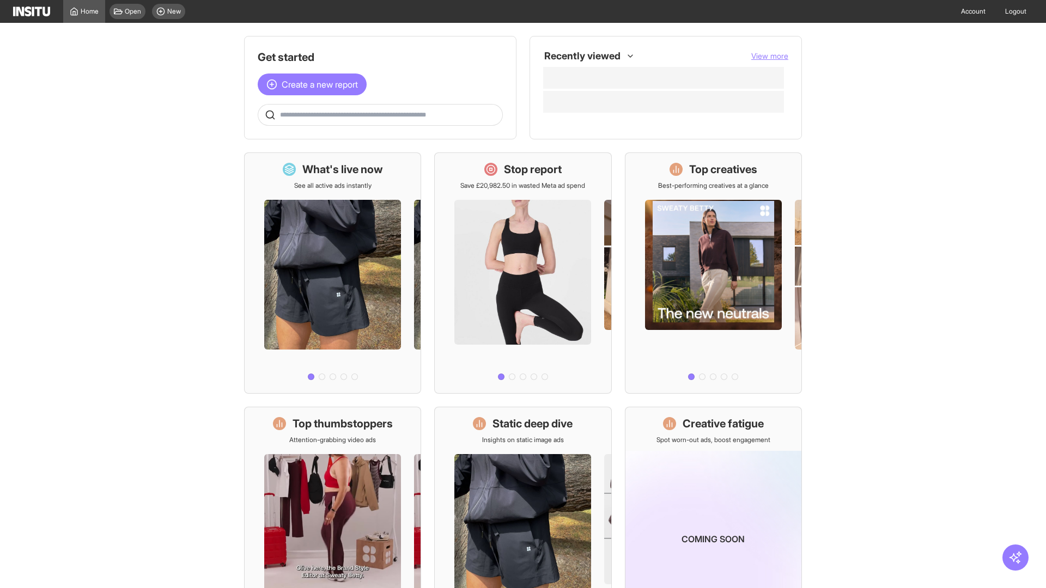 Image resolution: width=1046 pixels, height=588 pixels. I want to click on h1: Stop report, so click(533, 169).